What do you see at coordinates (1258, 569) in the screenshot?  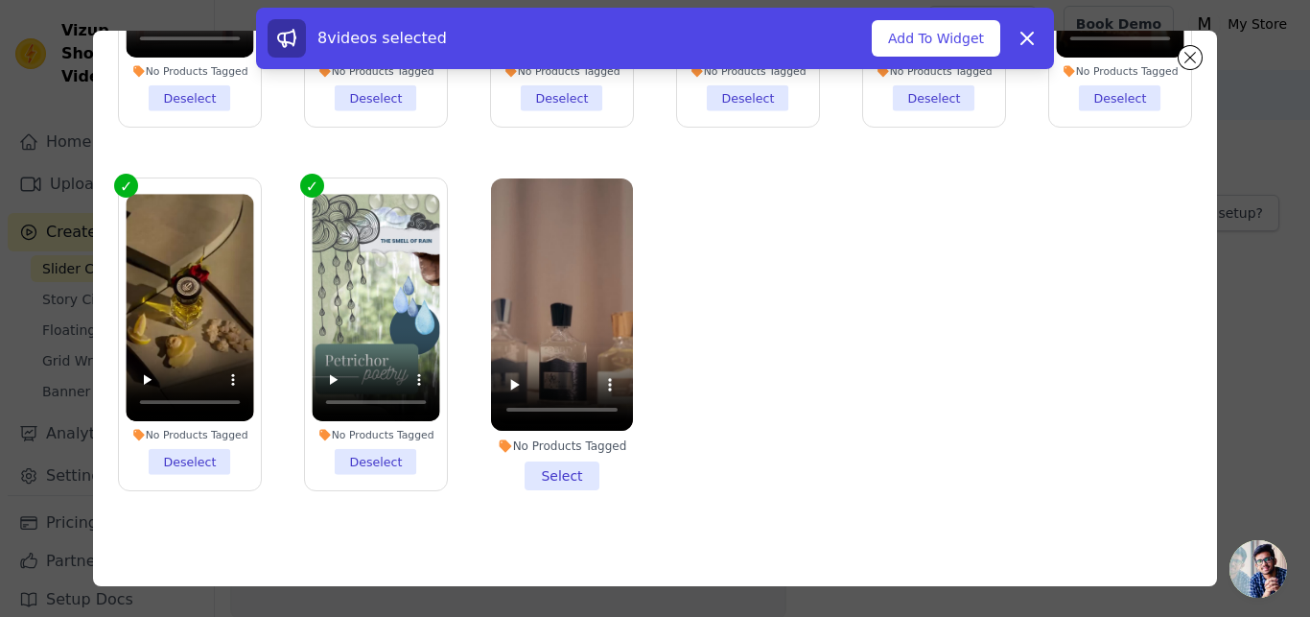 I see `a: Open chat` at bounding box center [1258, 569].